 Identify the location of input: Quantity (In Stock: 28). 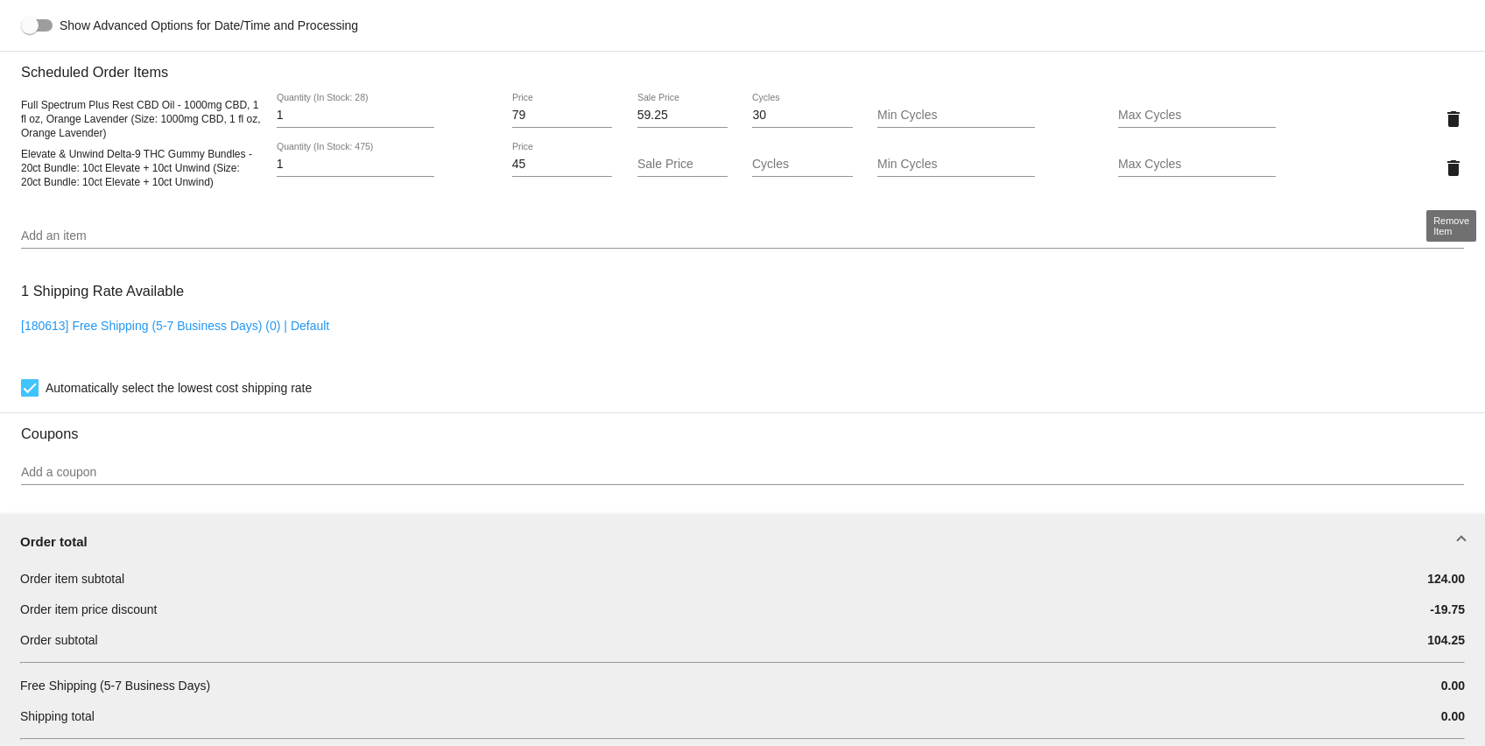
(355, 116).